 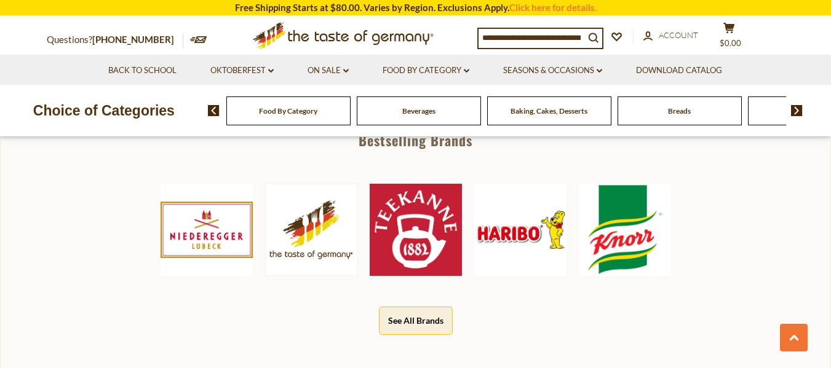 I want to click on button: $0.00, so click(x=729, y=38).